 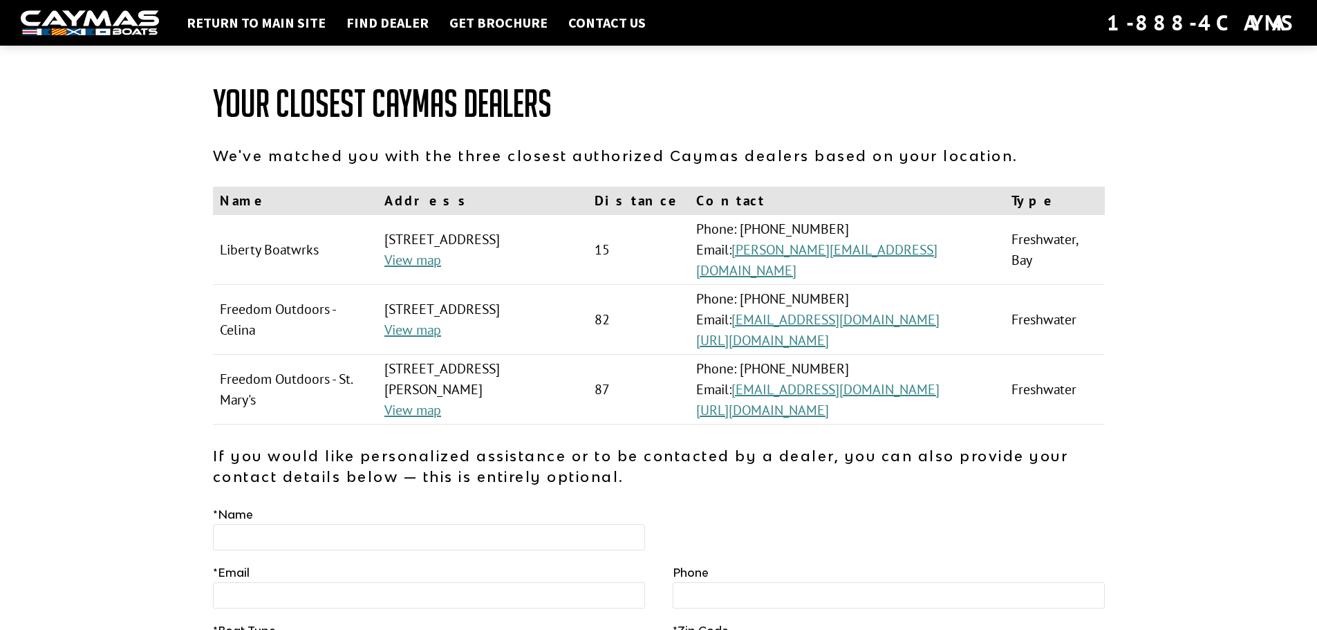 What do you see at coordinates (256, 23) in the screenshot?
I see `a: Return to main site` at bounding box center [256, 23].